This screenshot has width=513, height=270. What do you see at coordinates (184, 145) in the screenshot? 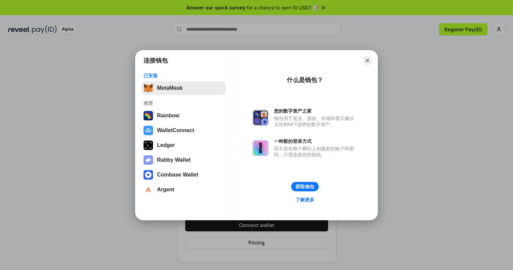
I see `button: Ledger` at bounding box center [184, 145].